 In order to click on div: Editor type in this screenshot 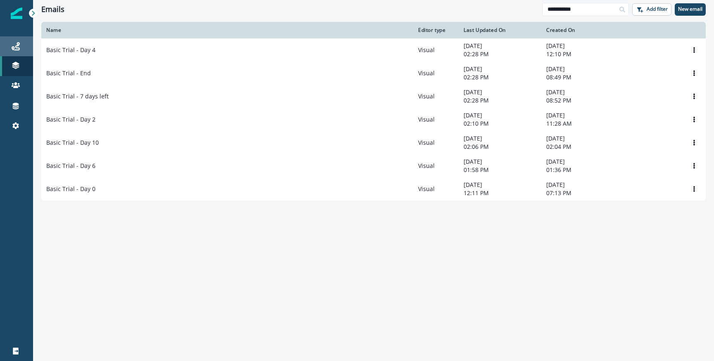, I will do `click(436, 30)`.